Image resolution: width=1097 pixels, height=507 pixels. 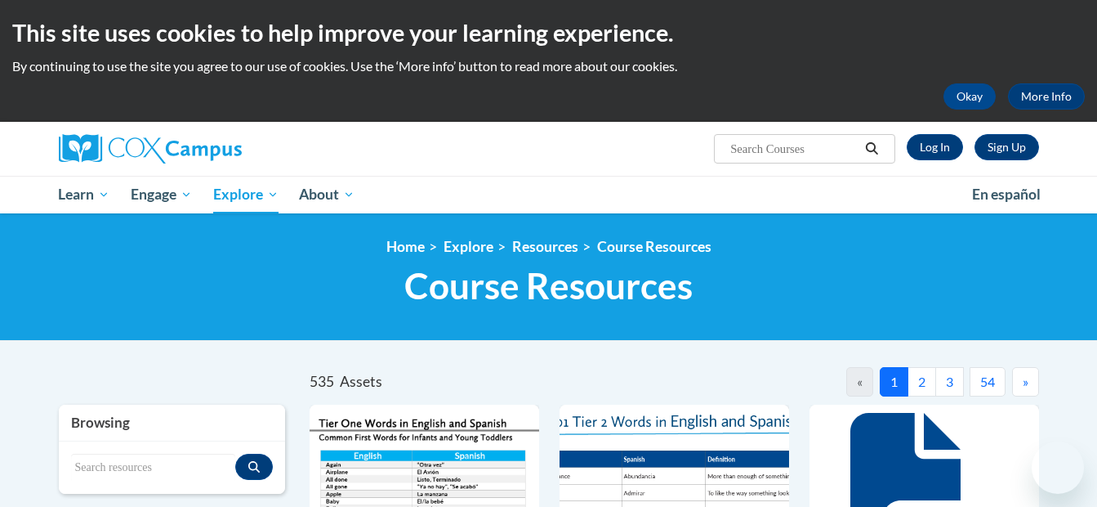 I want to click on a: Course Resources, so click(x=655, y=246).